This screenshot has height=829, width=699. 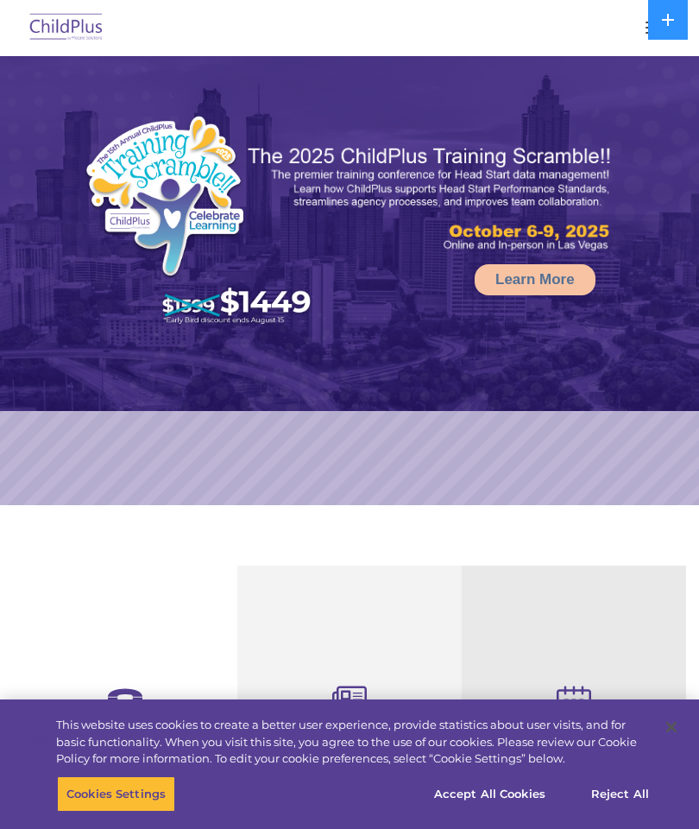 I want to click on button: Cookies Settings, so click(x=116, y=793).